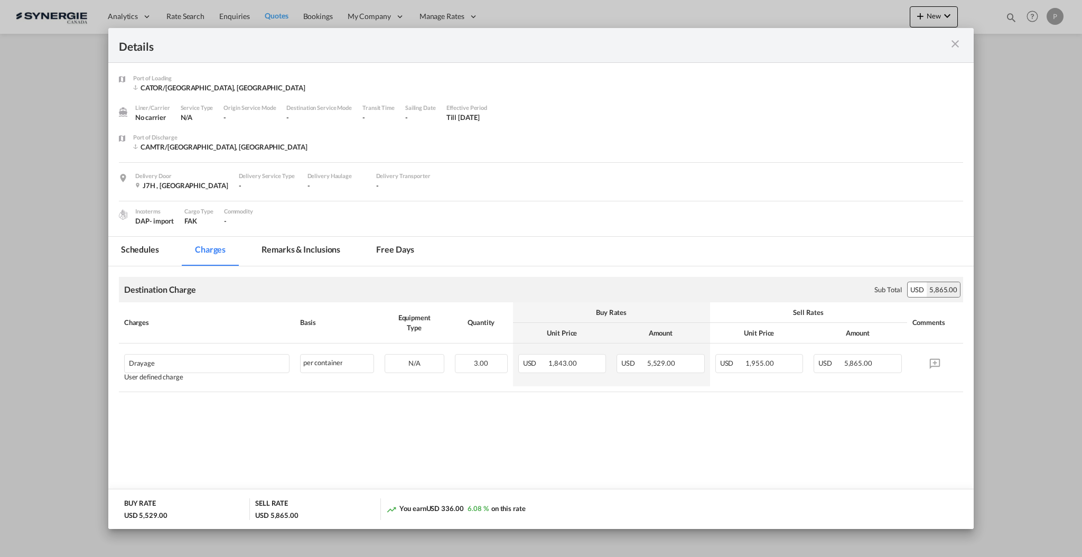  I want to click on md-icon: icon-trending-up, so click(391, 509).